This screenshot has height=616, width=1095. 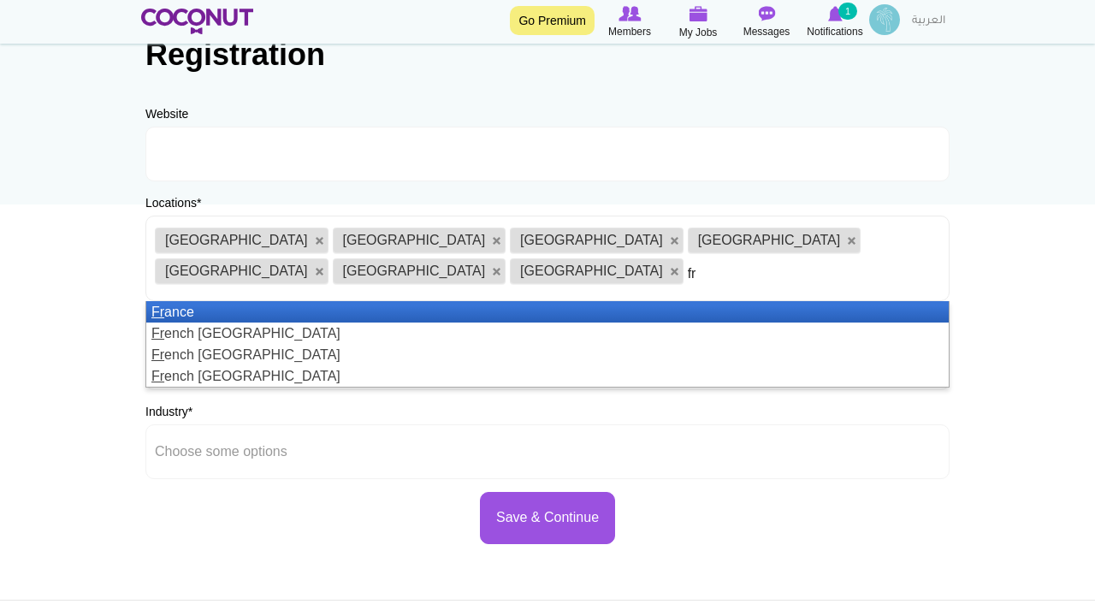 What do you see at coordinates (767, 32) in the screenshot?
I see `span: Messages` at bounding box center [767, 32].